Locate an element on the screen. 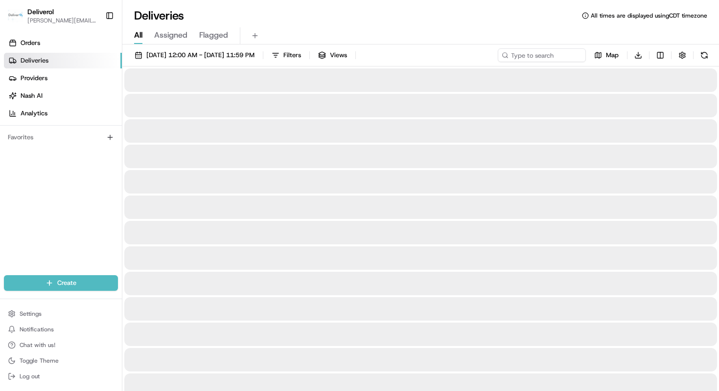  button: Notifications is located at coordinates (61, 330).